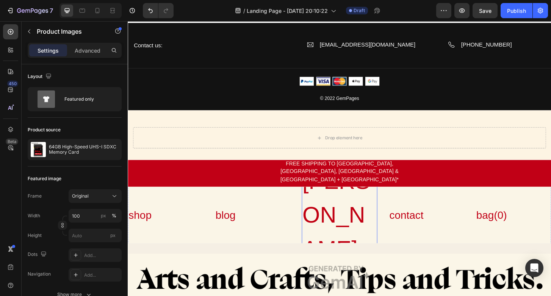  What do you see at coordinates (38, 150) in the screenshot?
I see `img: product feature img` at bounding box center [38, 150].